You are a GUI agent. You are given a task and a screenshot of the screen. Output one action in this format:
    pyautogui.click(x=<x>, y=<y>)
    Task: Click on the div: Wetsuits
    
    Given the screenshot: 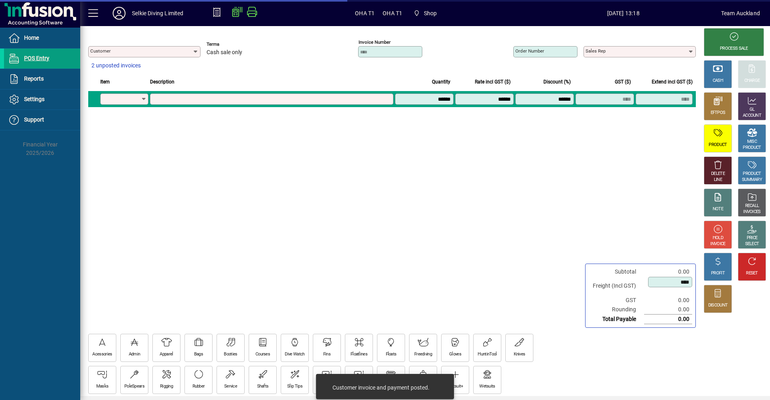 What is the action you would take?
    pyautogui.click(x=487, y=386)
    